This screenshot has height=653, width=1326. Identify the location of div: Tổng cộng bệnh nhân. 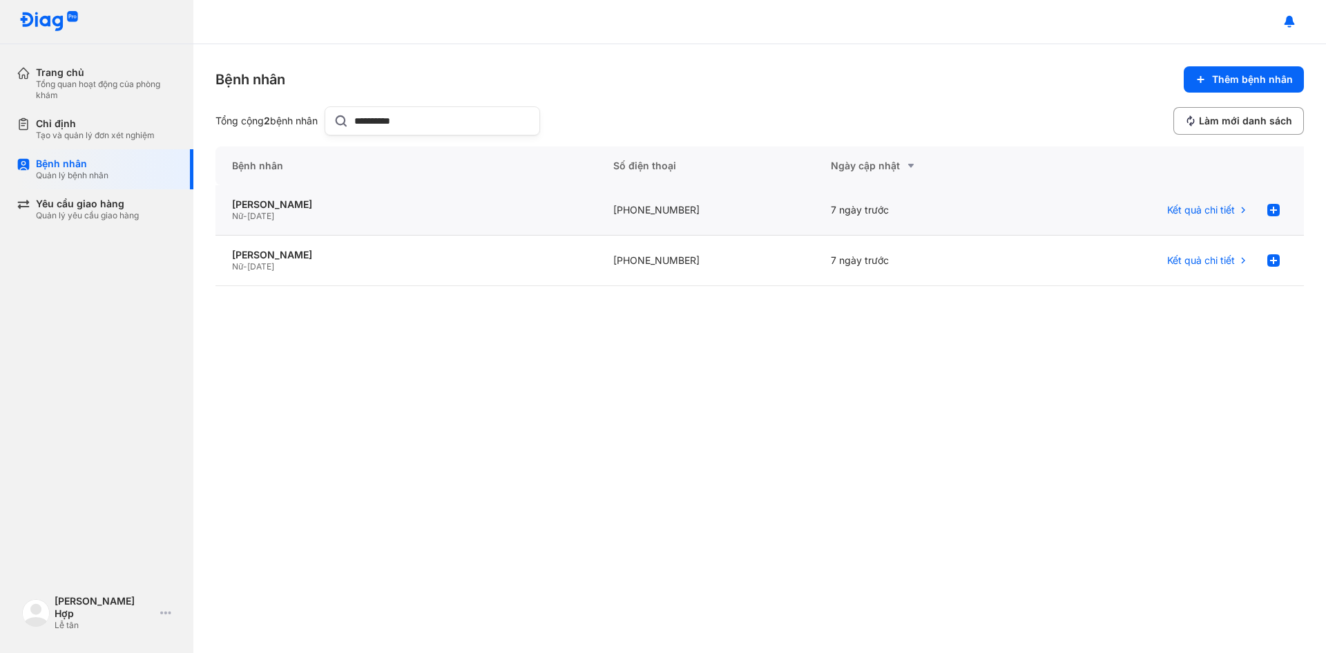
(267, 121).